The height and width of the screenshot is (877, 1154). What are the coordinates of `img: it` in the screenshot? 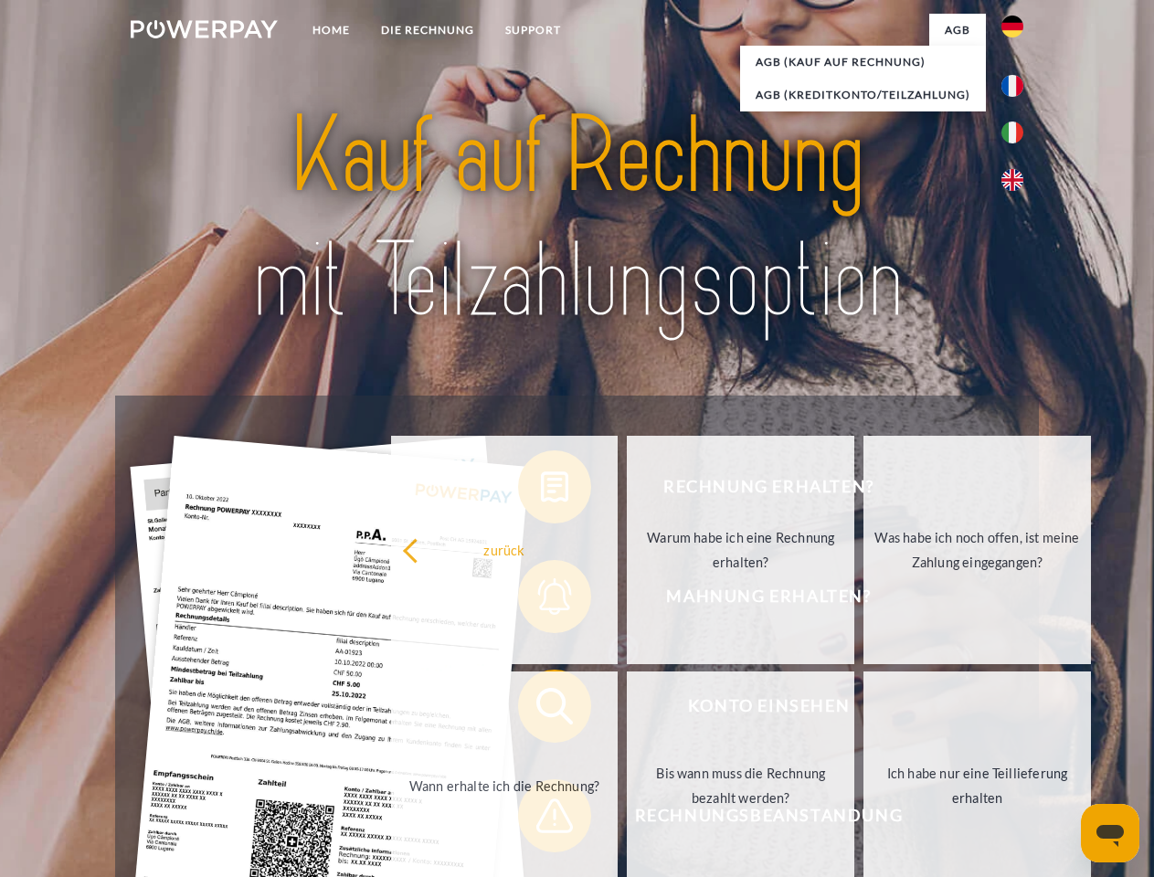 It's located at (1013, 133).